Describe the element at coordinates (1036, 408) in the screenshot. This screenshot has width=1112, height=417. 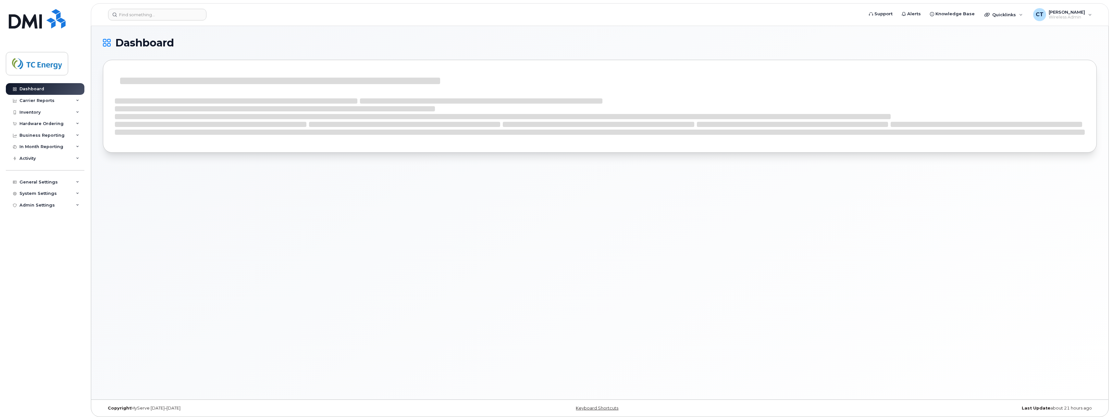
I see `strong: Last Update` at that location.